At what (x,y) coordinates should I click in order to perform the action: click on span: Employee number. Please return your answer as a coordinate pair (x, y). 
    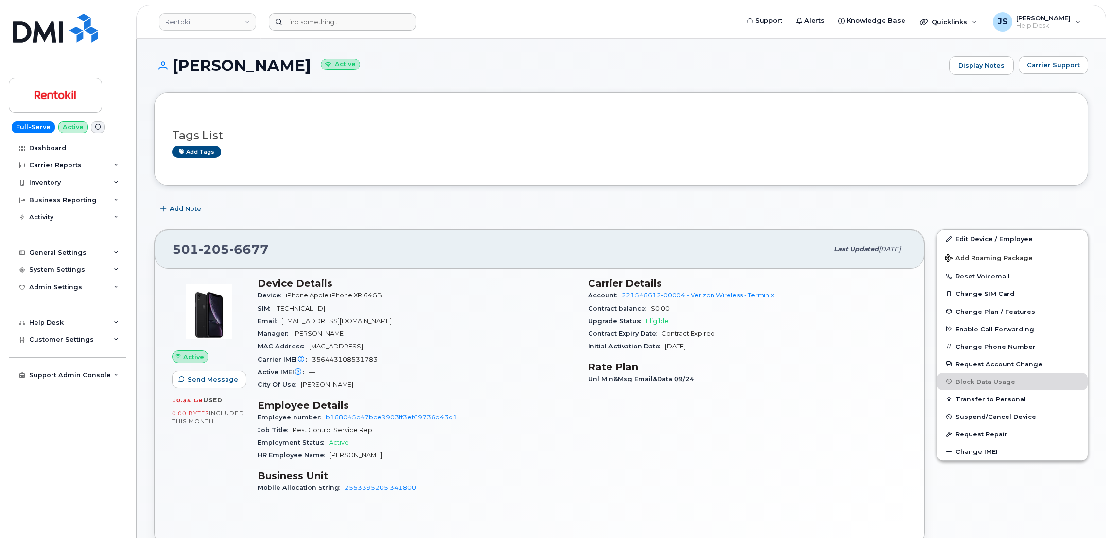
    Looking at the image, I should click on (292, 417).